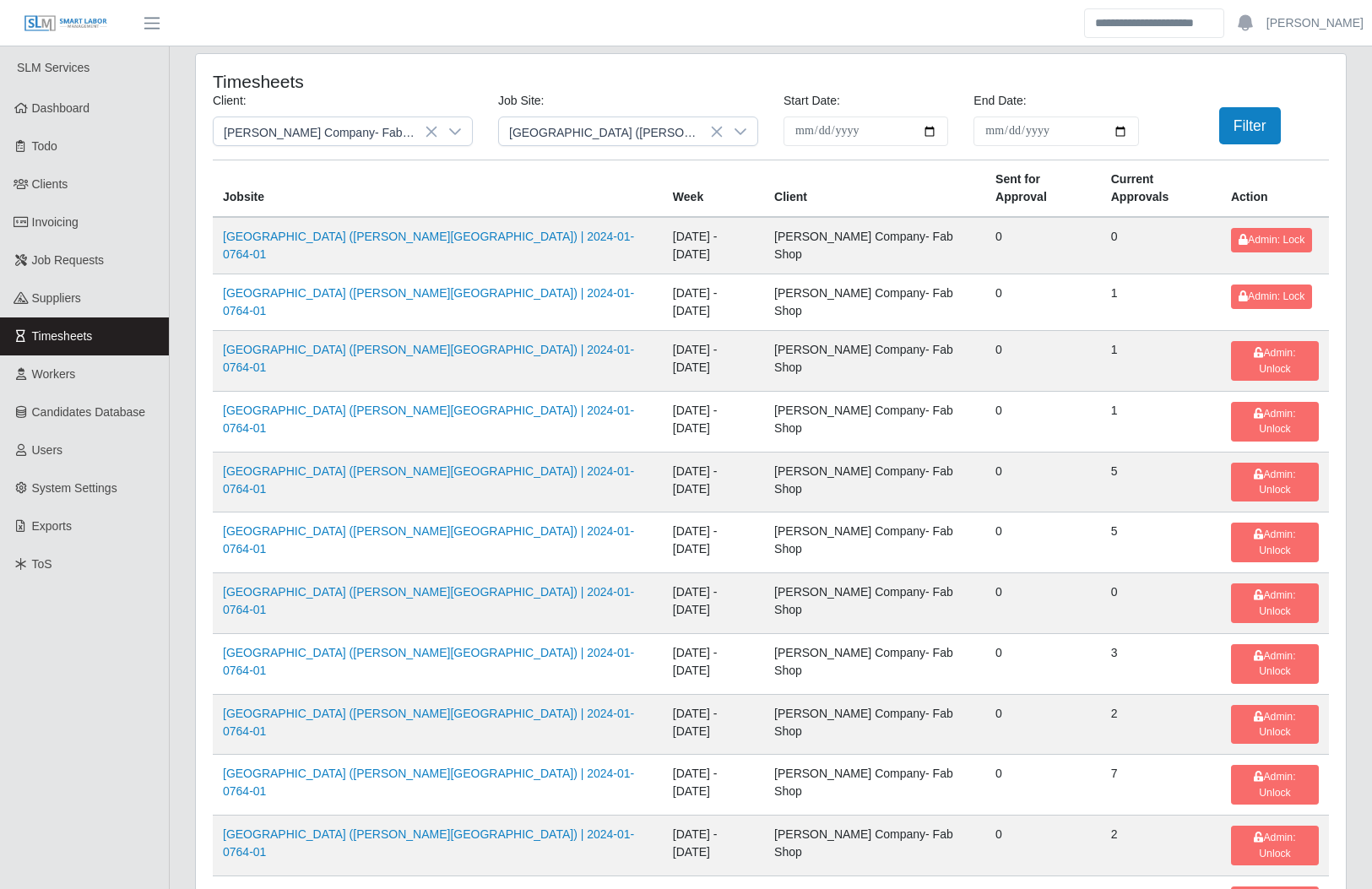 This screenshot has height=889, width=1372. Describe the element at coordinates (1154, 23) in the screenshot. I see `input: Search` at that location.